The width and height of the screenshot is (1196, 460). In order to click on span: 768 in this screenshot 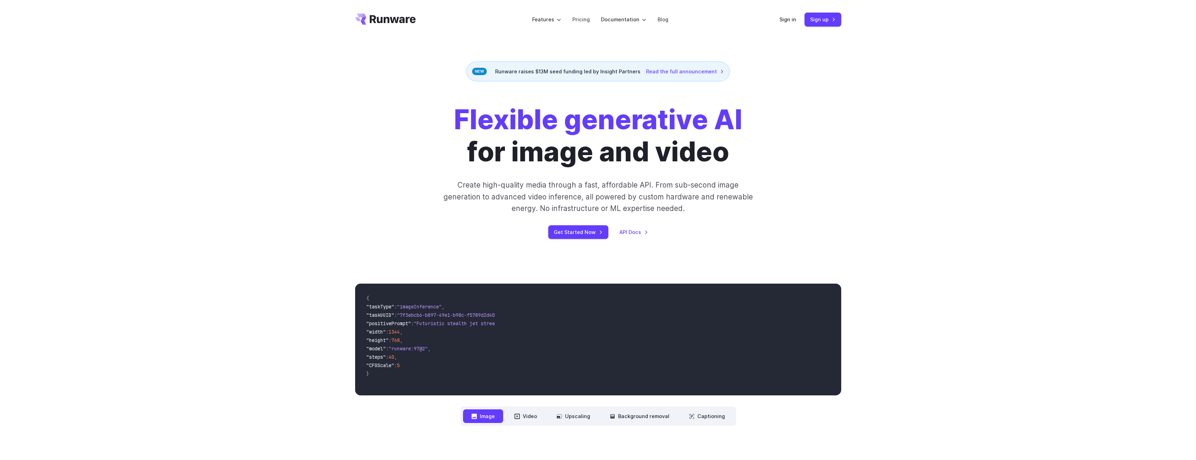, I will do `click(396, 340)`.